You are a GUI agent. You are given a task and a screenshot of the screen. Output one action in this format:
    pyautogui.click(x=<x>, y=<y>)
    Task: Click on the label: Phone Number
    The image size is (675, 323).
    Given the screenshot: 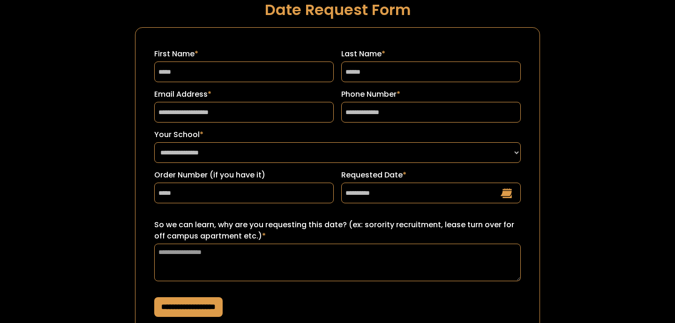 What is the action you would take?
    pyautogui.click(x=431, y=94)
    